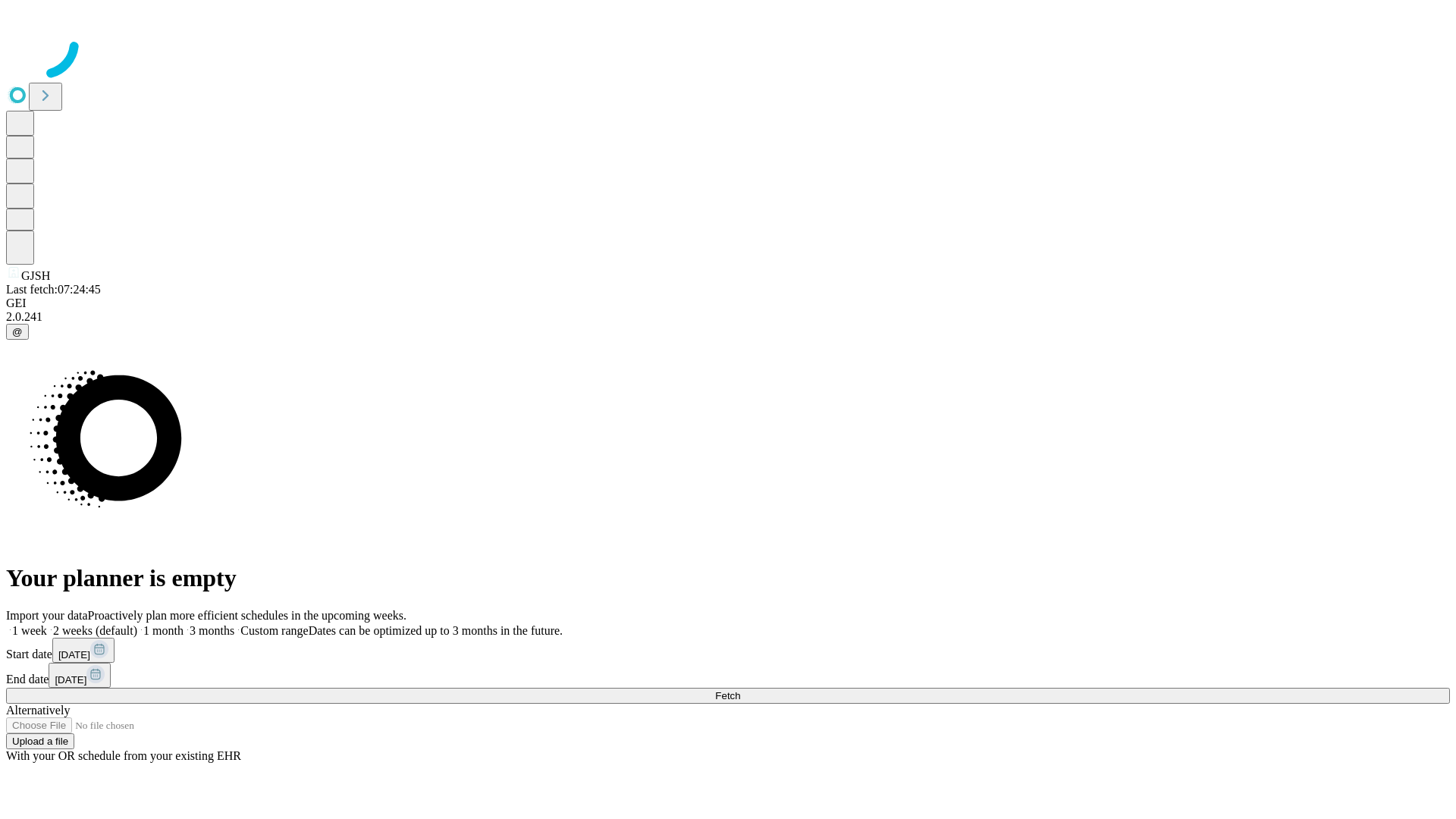  Describe the element at coordinates (53, 289) in the screenshot. I see `span: Last fetch: 07:24:45` at that location.